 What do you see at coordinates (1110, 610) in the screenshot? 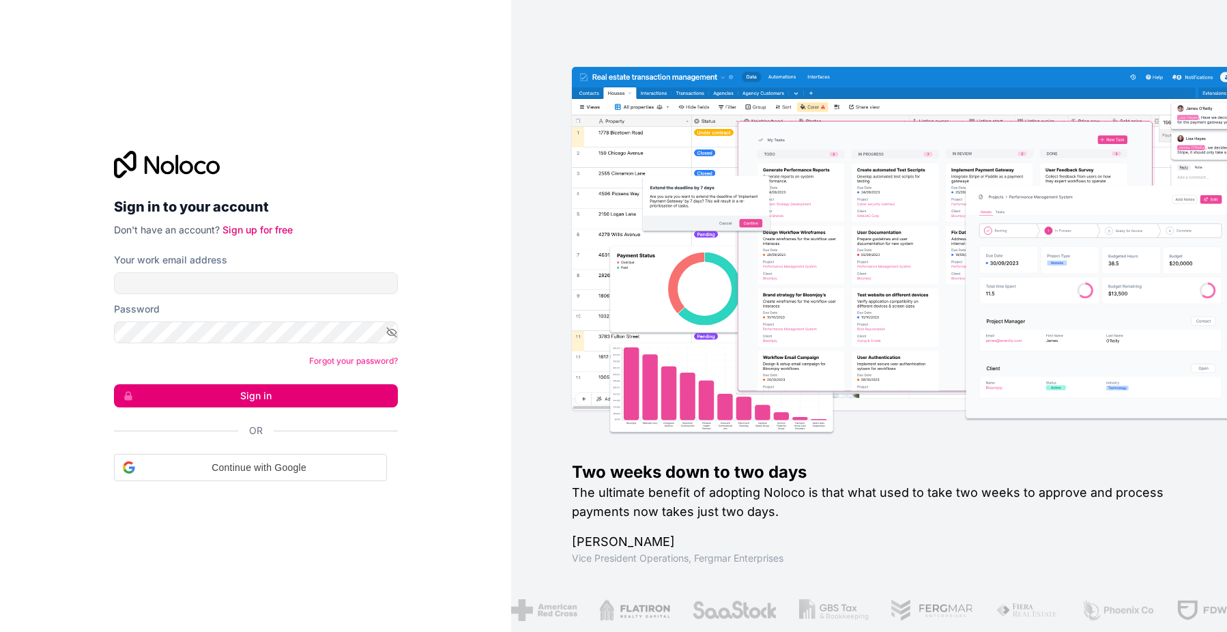
I see `img: /assets/phoenix-BREaitsQ.png` at bounding box center [1110, 610].